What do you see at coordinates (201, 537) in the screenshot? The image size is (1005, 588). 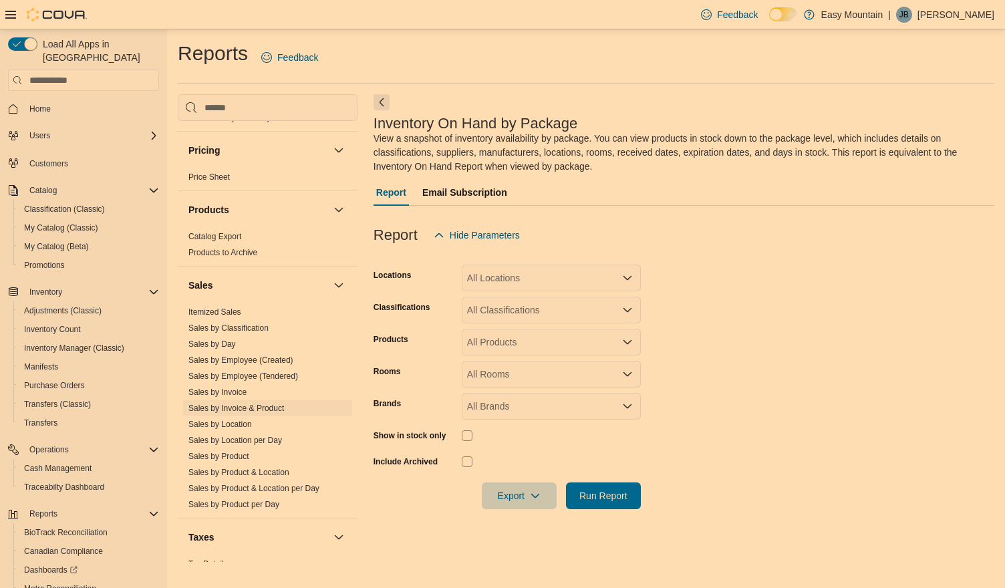 I see `h3: Taxes` at bounding box center [201, 537].